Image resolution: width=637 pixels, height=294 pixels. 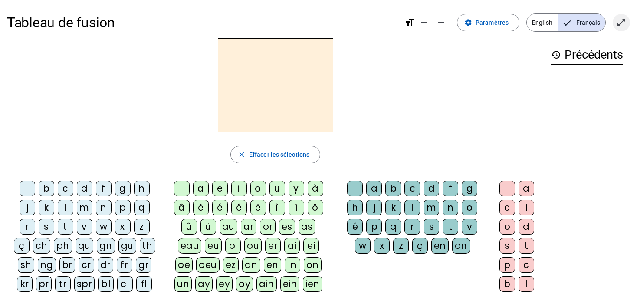 I want to click on div: un, so click(x=183, y=284).